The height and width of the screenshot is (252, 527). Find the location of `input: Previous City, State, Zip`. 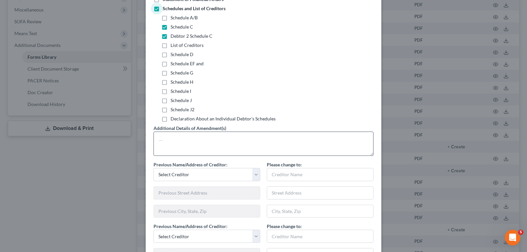

input: Previous City, State, Zip is located at coordinates (207, 211).